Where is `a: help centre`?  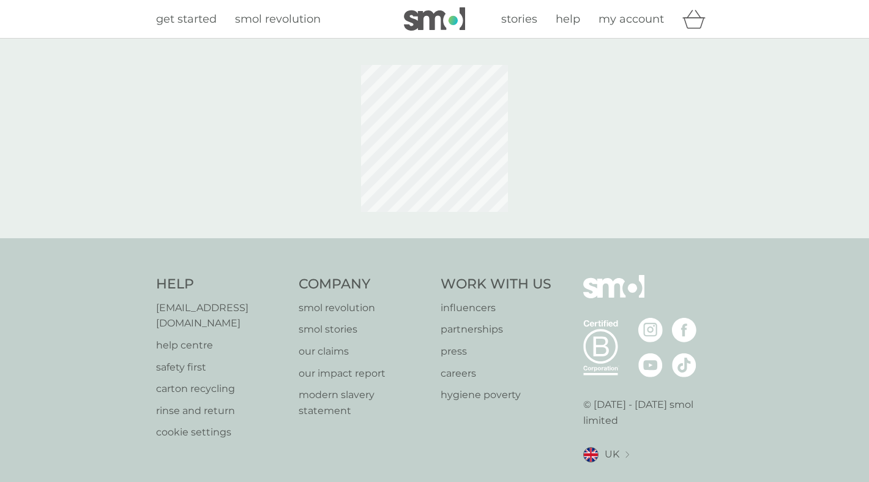
a: help centre is located at coordinates (221, 345).